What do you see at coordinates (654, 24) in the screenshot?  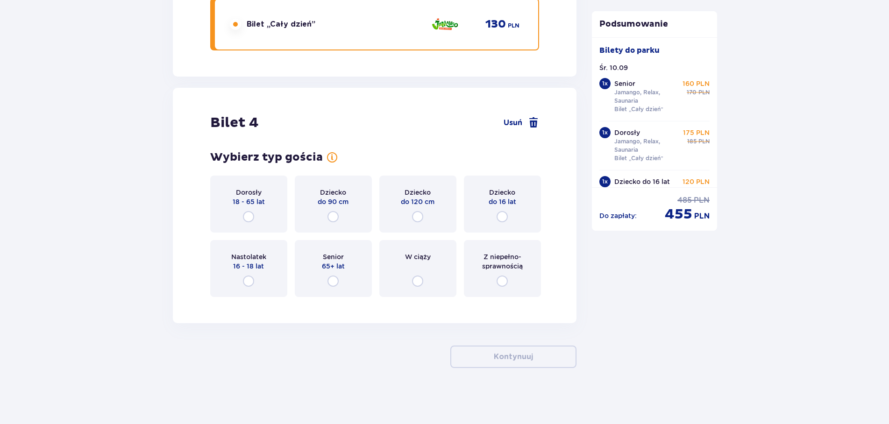 I see `p: Podsumowanie` at bounding box center [654, 24].